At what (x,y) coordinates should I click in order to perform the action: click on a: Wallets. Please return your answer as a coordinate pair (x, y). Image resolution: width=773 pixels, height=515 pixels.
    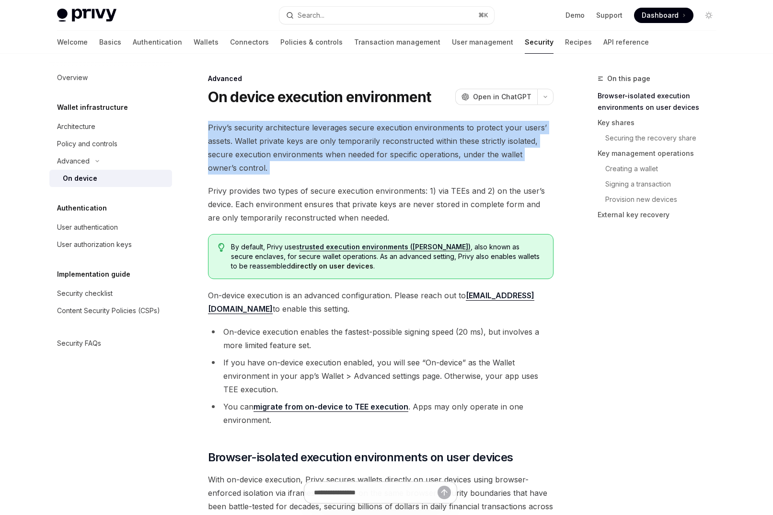
    Looking at the image, I should click on (206, 42).